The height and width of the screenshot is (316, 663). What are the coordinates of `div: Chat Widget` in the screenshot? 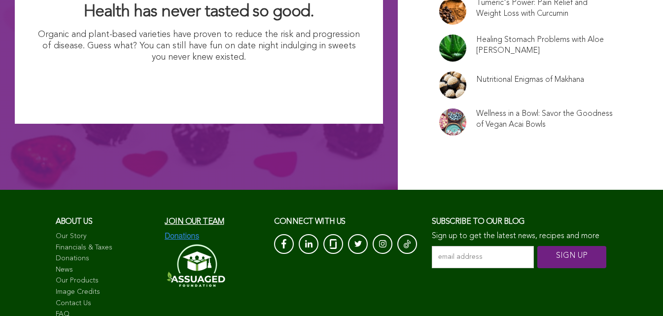 It's located at (638, 292).